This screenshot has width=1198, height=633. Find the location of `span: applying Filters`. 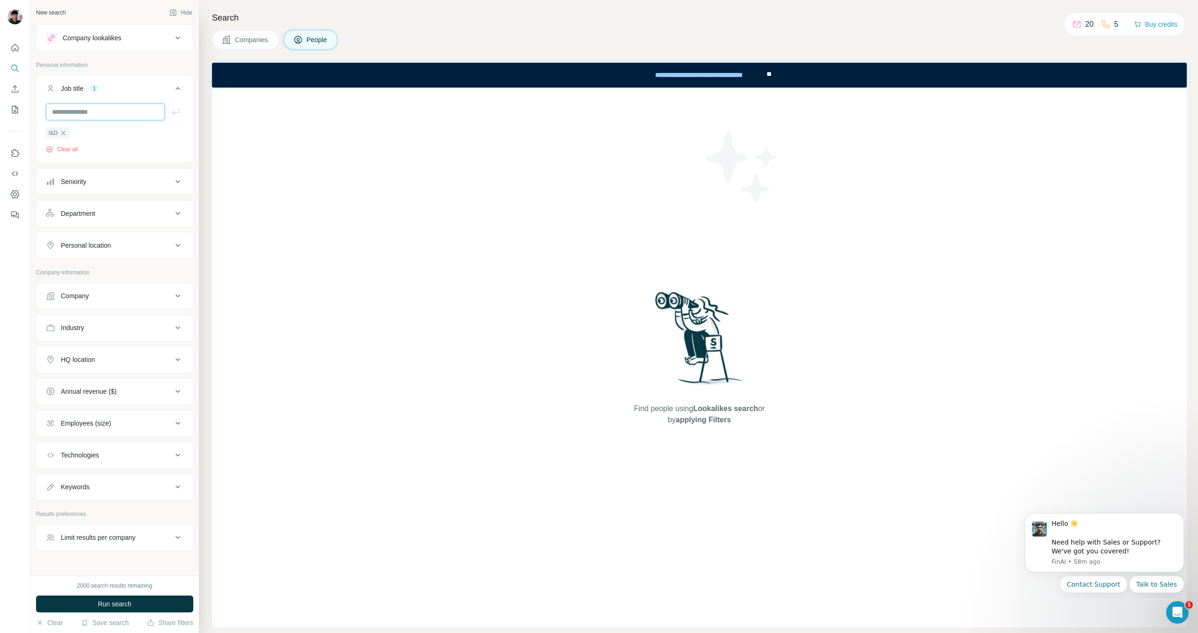

span: applying Filters is located at coordinates (703, 419).